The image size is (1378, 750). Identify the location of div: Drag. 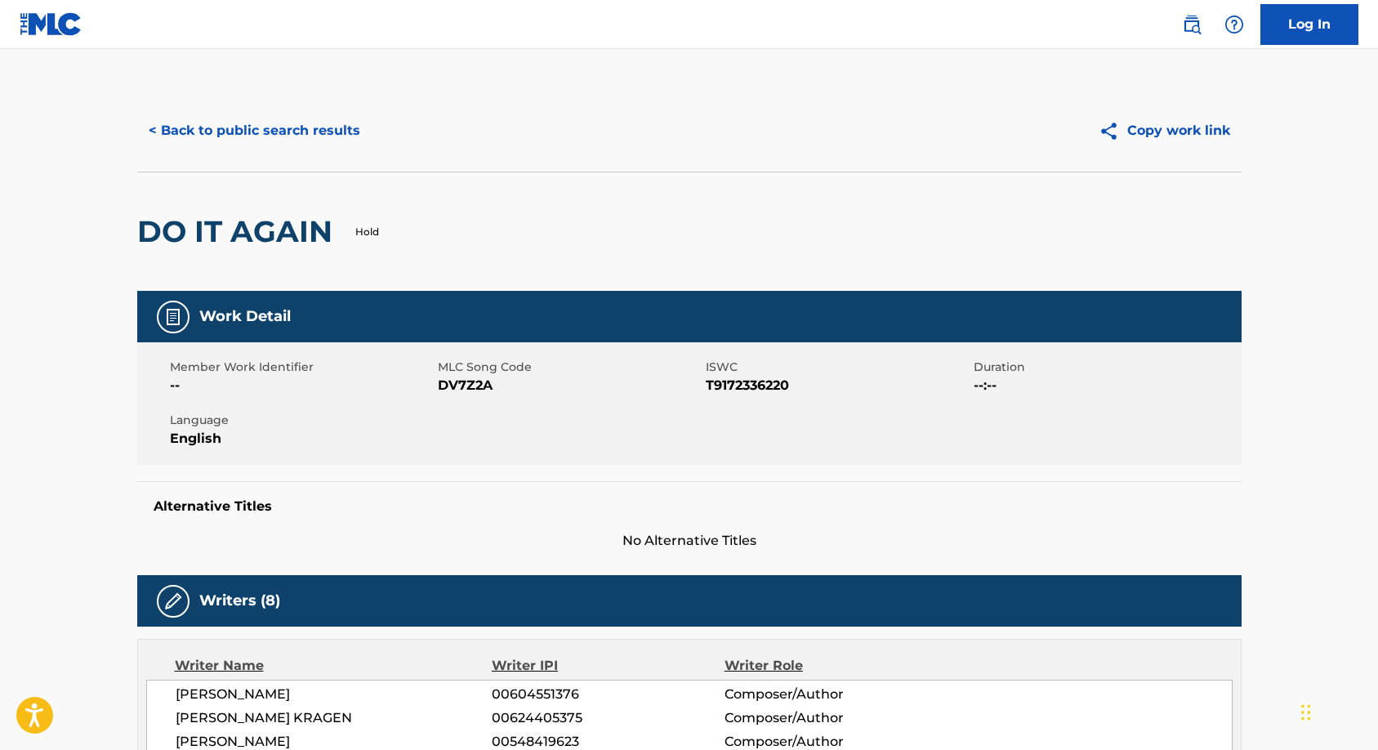
(1306, 712).